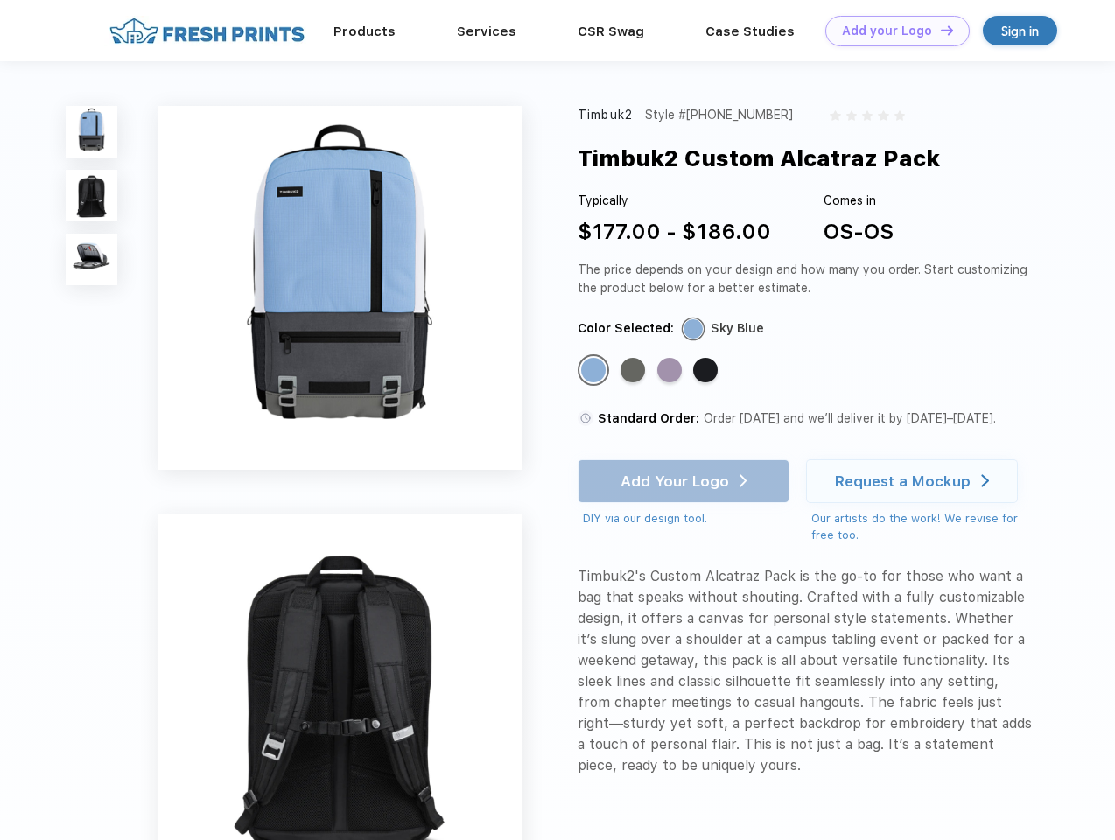  Describe the element at coordinates (674, 232) in the screenshot. I see `div: $177.00 - $186.00` at that location.